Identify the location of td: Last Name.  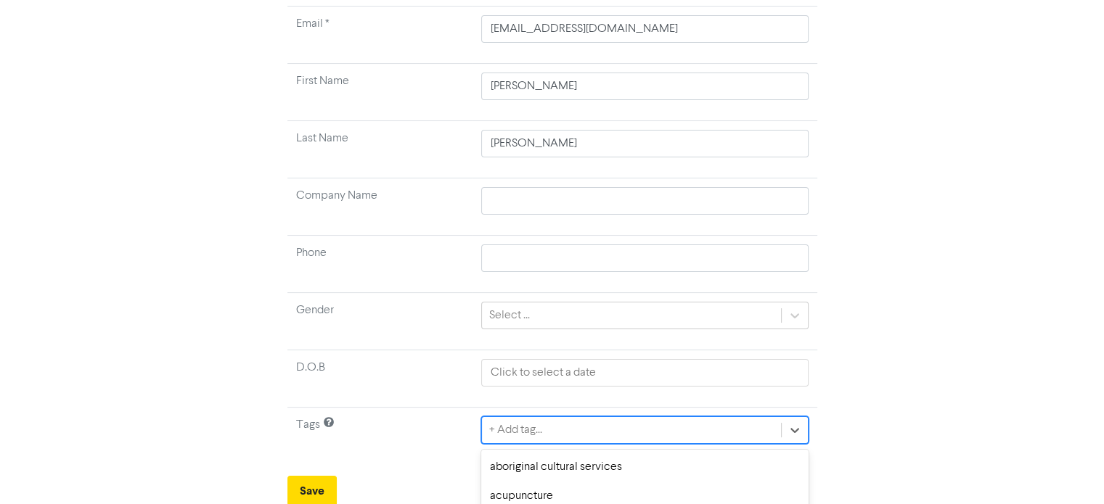
(380, 149).